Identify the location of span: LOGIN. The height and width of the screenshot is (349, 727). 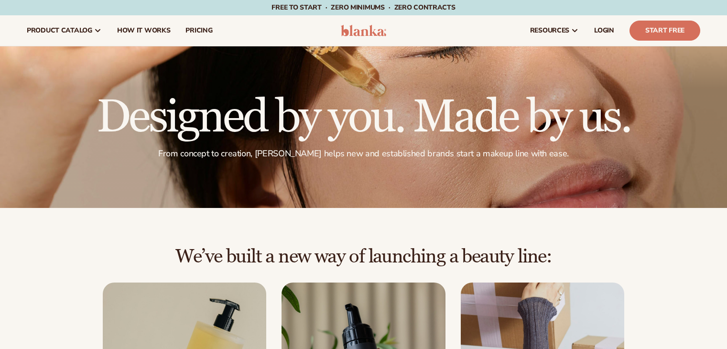
(605, 31).